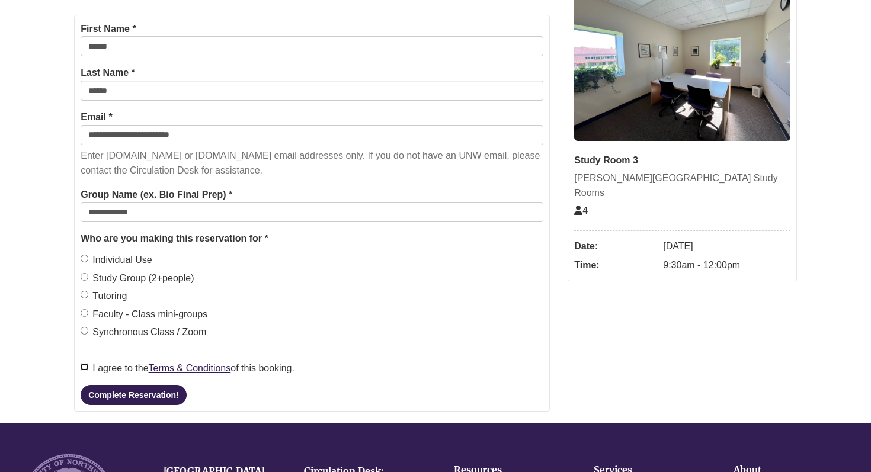 Image resolution: width=871 pixels, height=472 pixels. Describe the element at coordinates (96, 117) in the screenshot. I see `label: Email *` at that location.